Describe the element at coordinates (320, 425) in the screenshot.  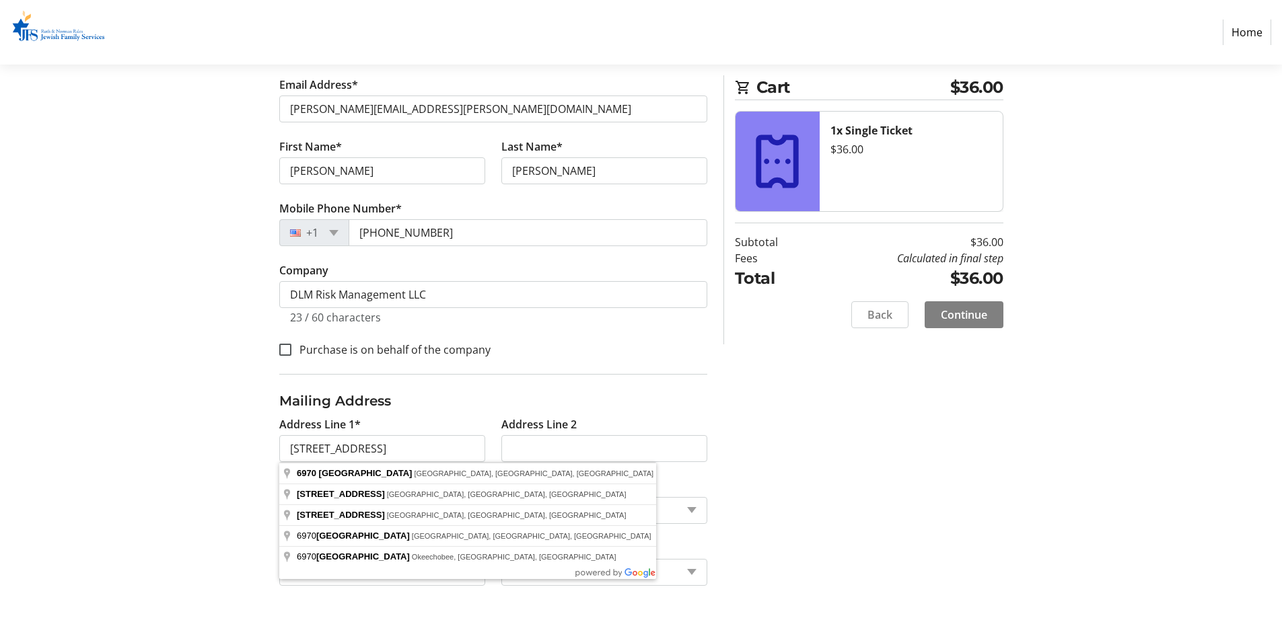
I see `label: Address Line 1*` at that location.